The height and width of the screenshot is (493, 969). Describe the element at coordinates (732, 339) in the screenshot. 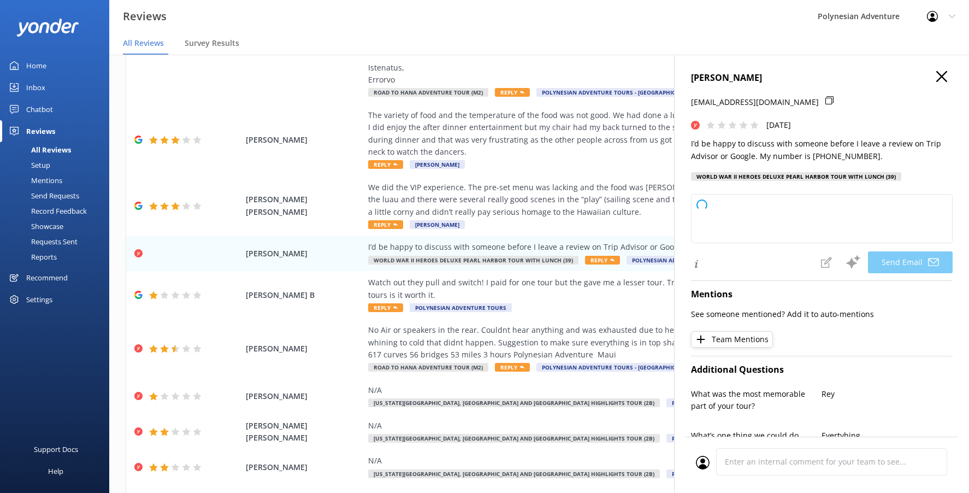

I see `button: Team Mentions` at that location.